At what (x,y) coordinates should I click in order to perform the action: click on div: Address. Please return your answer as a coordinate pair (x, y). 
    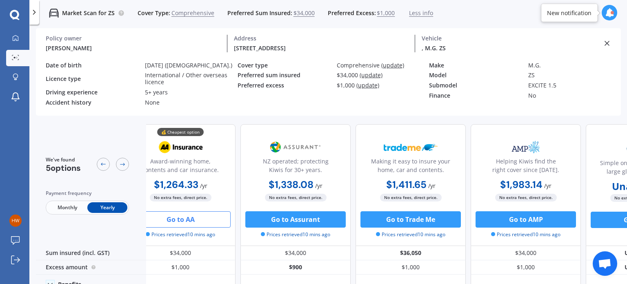
    Looking at the image, I should click on (321, 38).